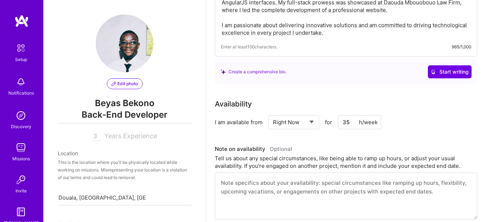 The width and height of the screenshot is (486, 222). What do you see at coordinates (114, 84) in the screenshot?
I see `i: icon PencilPurple` at bounding box center [114, 84].